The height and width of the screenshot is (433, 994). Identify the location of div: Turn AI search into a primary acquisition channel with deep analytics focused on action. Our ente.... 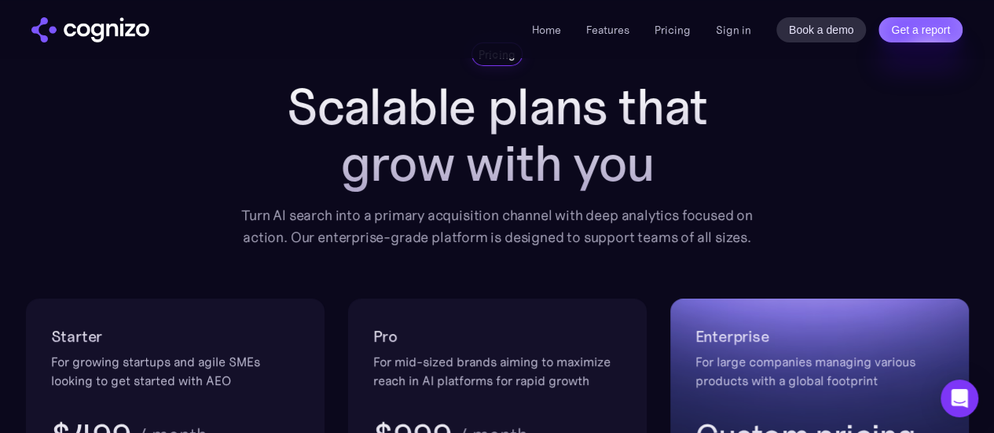
(498, 226).